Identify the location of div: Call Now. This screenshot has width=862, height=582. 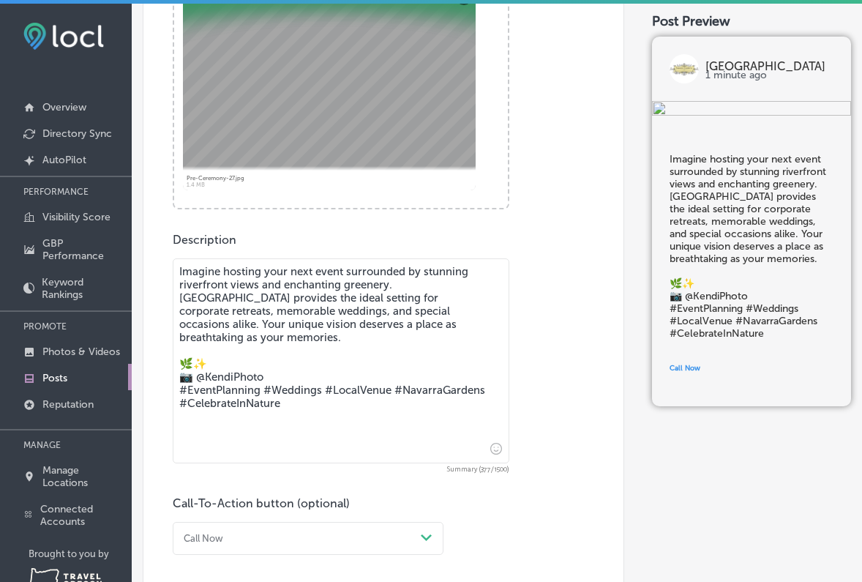
(203, 538).